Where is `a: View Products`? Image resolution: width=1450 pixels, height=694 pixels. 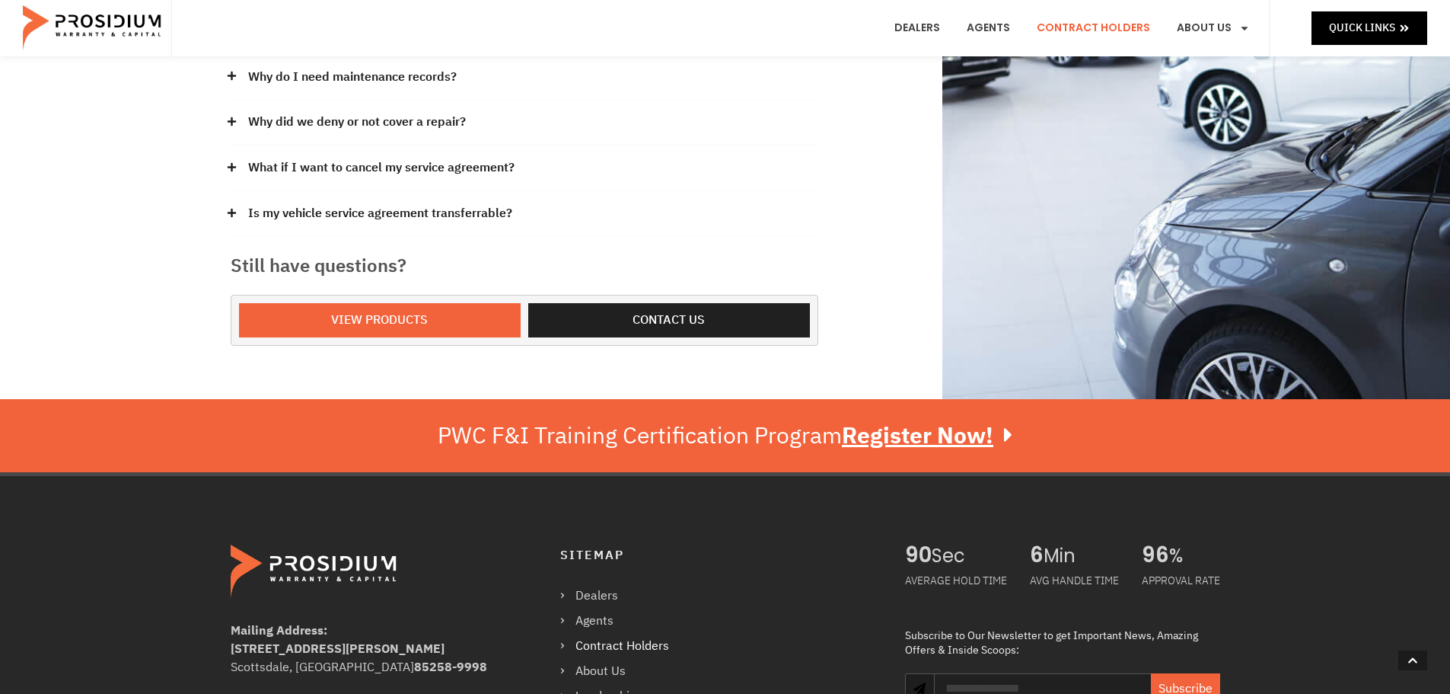 a: View Products is located at coordinates (380, 320).